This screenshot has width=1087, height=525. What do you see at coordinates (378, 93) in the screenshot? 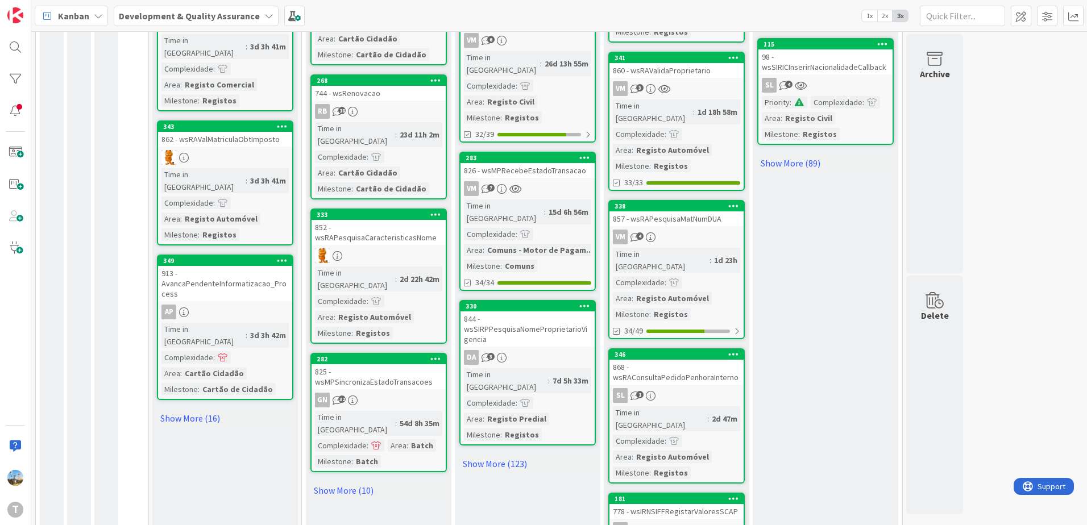
I see `div: 744 - wsRenovacao` at bounding box center [378, 93].